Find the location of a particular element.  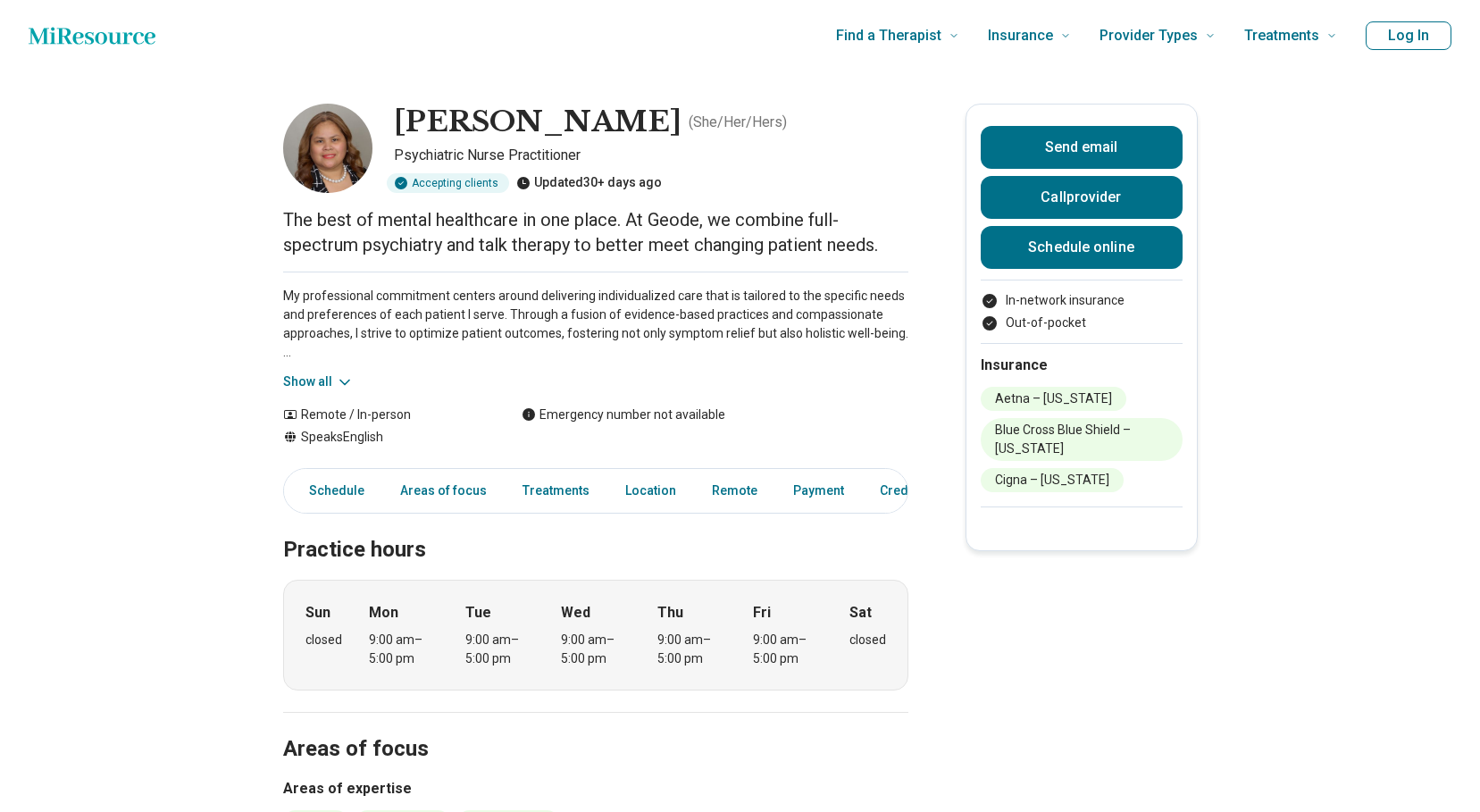

strong: Sun is located at coordinates (318, 613).